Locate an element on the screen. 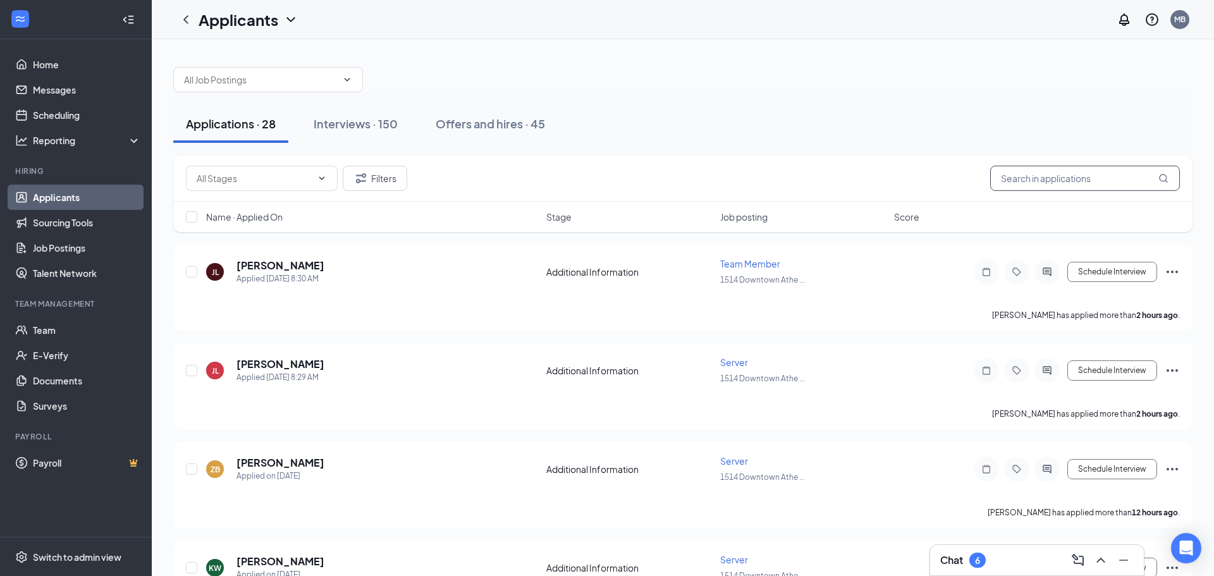  span: Job posting is located at coordinates (743, 217).